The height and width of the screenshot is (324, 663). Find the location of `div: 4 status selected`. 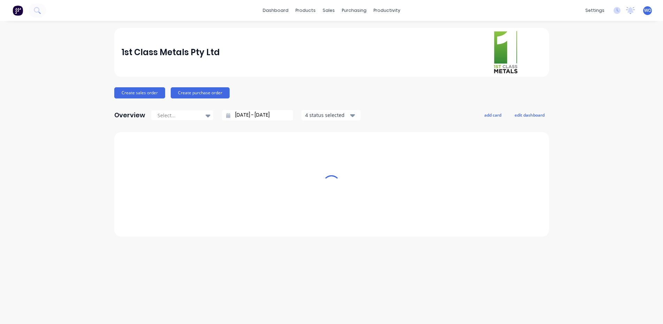

div: 4 status selected is located at coordinates (327, 115).